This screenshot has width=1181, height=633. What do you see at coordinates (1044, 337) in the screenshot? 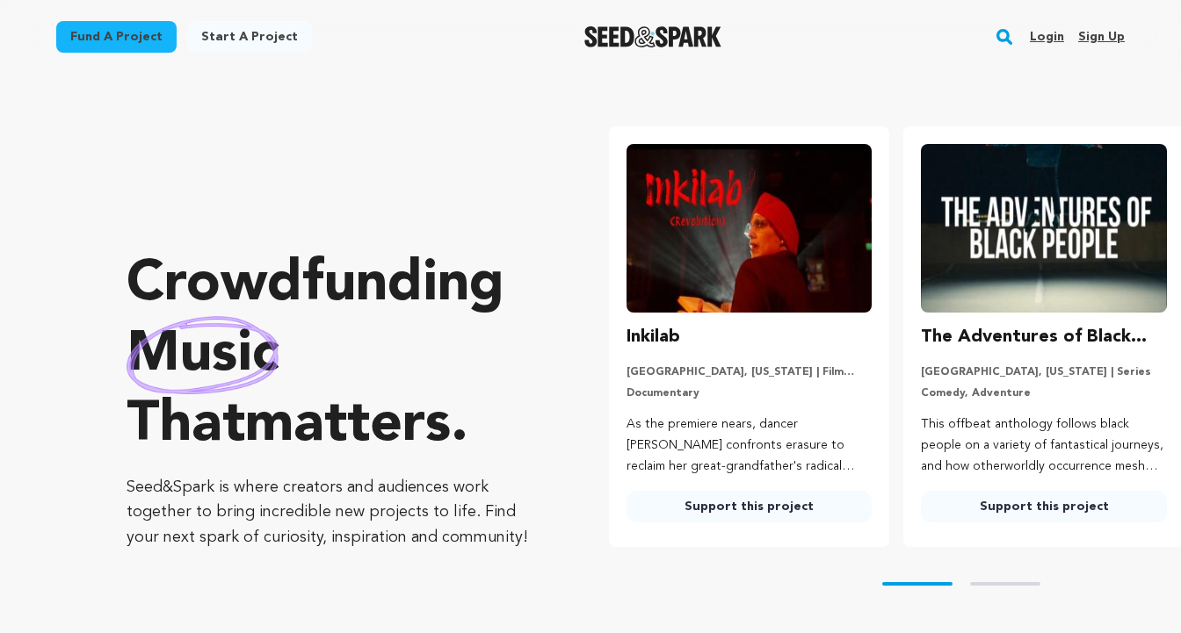
I see `h3: The Adventures of Black People` at bounding box center [1044, 337].